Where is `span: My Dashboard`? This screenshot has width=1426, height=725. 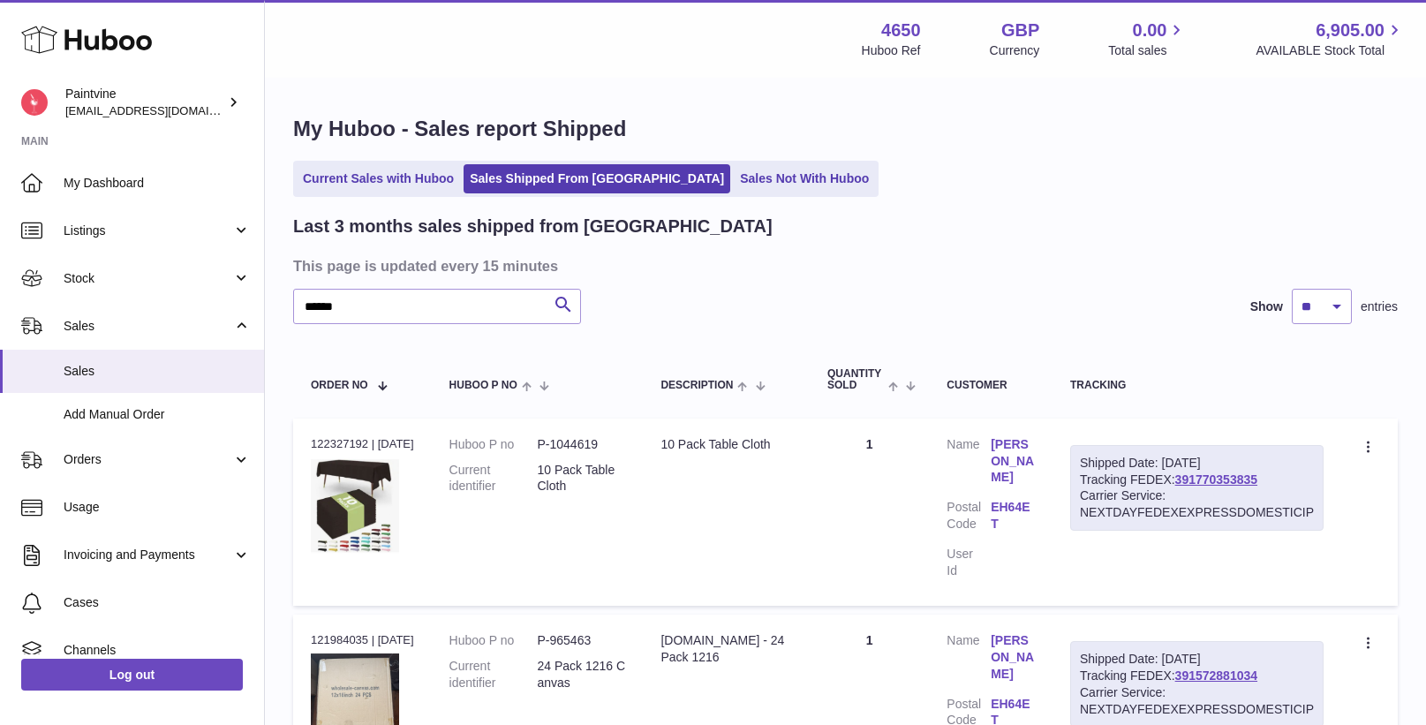 span: My Dashboard is located at coordinates (157, 183).